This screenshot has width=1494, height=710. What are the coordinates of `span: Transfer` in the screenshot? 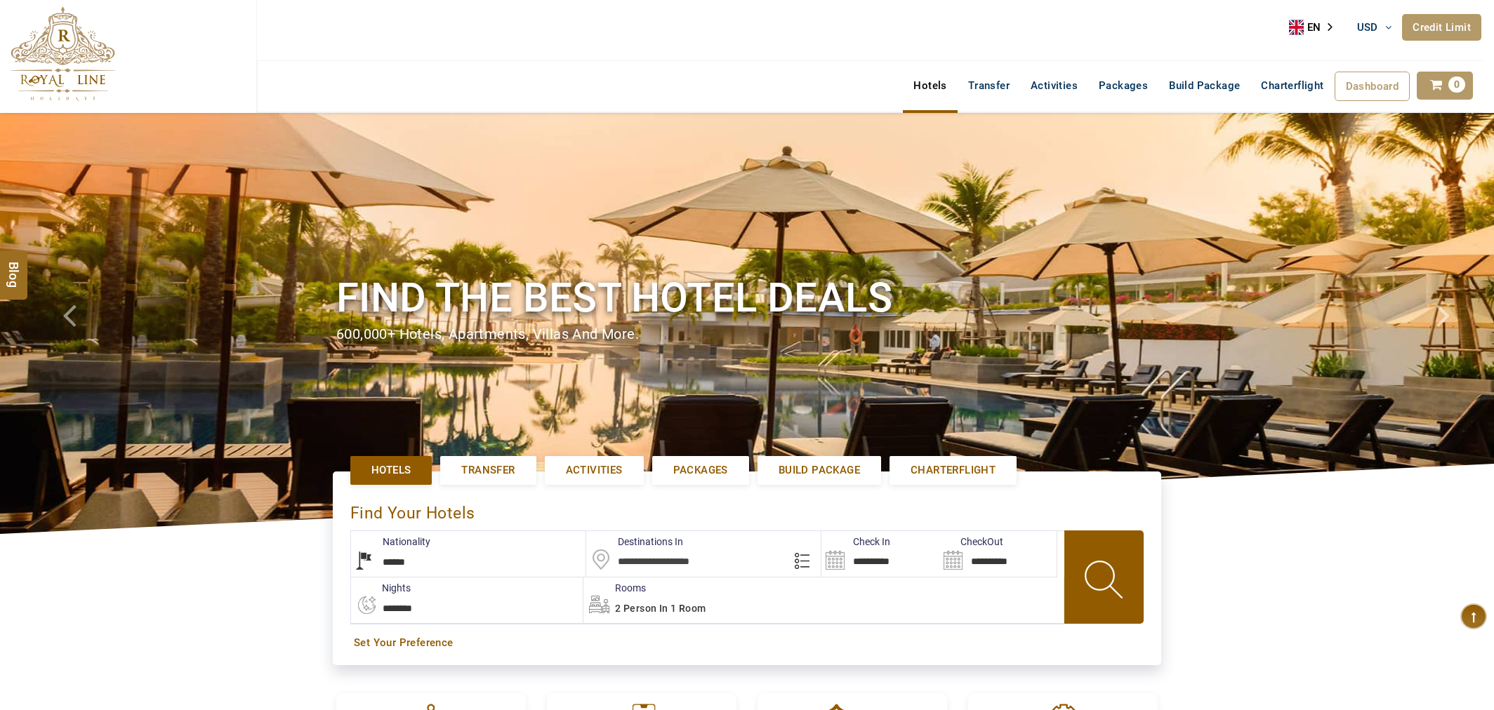 It's located at (488, 470).